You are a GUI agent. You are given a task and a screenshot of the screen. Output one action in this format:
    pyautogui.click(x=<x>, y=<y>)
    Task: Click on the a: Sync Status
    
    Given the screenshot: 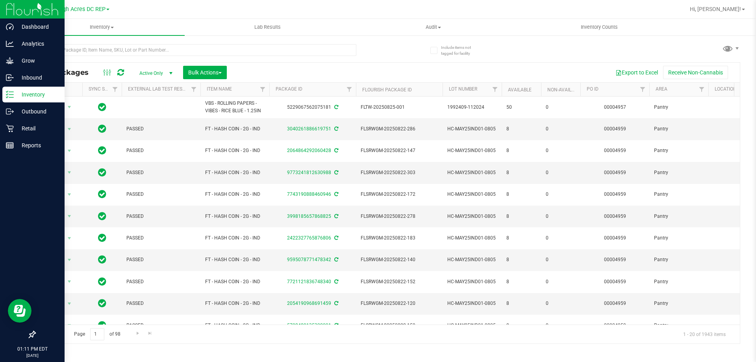 What is the action you would take?
    pyautogui.click(x=104, y=89)
    